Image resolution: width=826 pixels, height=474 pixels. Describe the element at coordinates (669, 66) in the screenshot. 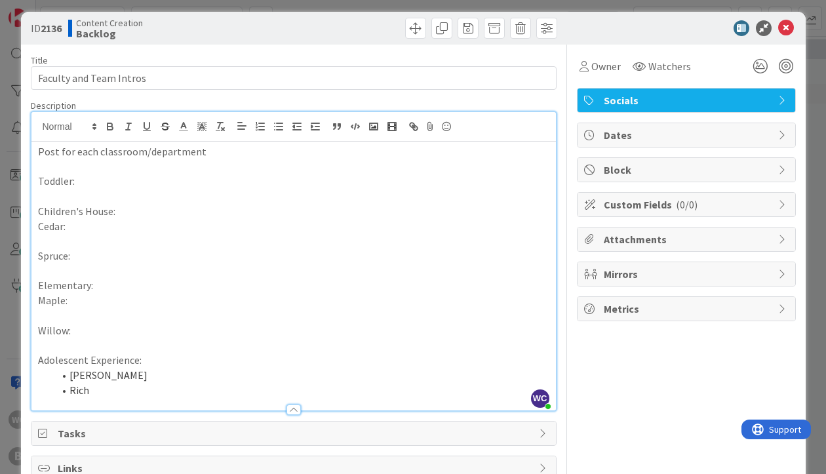

I see `span: Watchers` at that location.